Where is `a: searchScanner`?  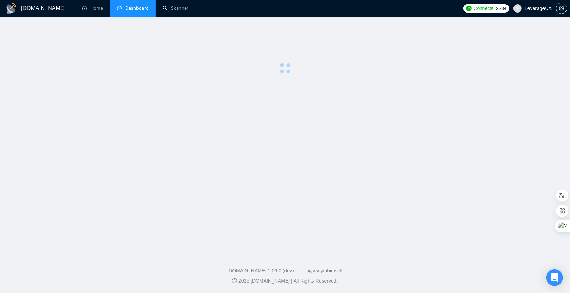
a: searchScanner is located at coordinates (176, 8).